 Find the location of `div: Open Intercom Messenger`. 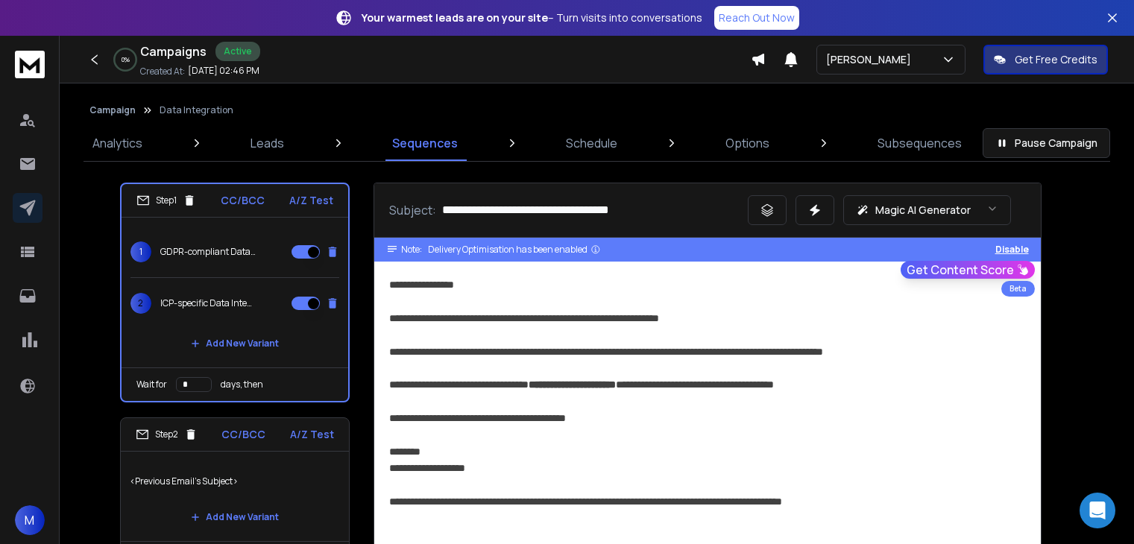

div: Open Intercom Messenger is located at coordinates (1097, 511).